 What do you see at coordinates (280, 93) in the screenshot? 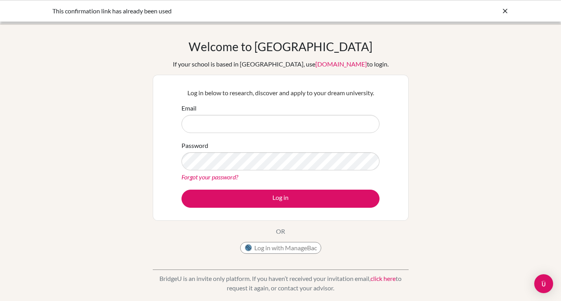
I see `p: Log in below to research, discover and apply to your dream university.` at bounding box center [280, 93].